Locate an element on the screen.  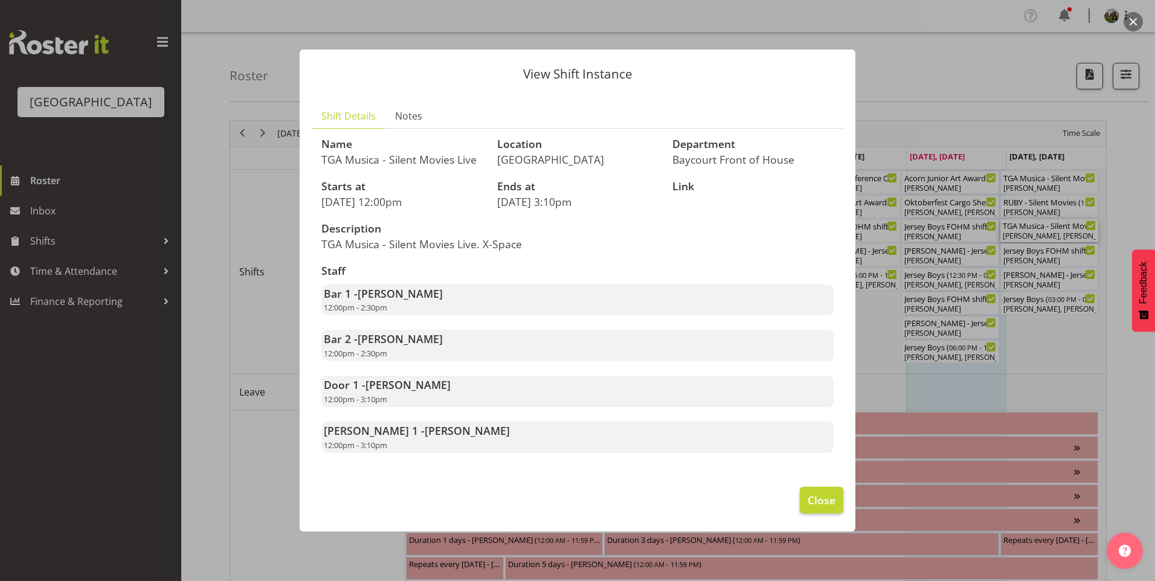
p: TGA Musica - Silent Movies Live is located at coordinates (402, 160).